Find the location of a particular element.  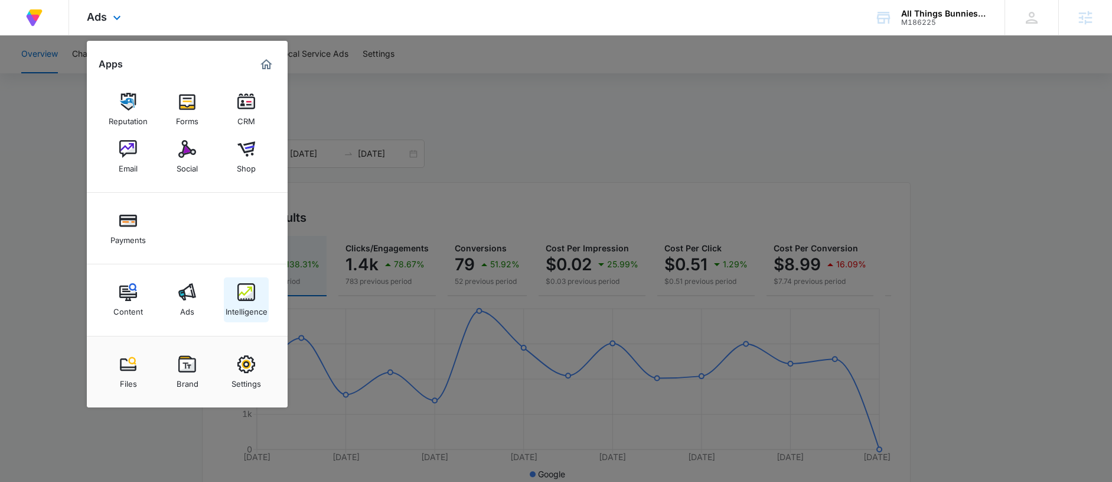

a: Payments is located at coordinates (128, 228).